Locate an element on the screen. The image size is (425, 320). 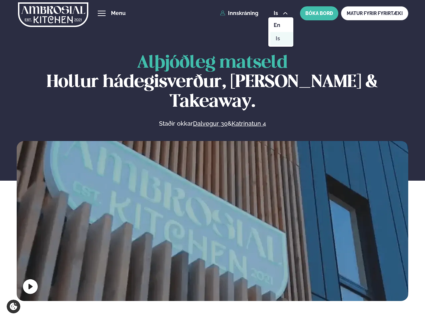
a: Cookie settings is located at coordinates (13, 306).